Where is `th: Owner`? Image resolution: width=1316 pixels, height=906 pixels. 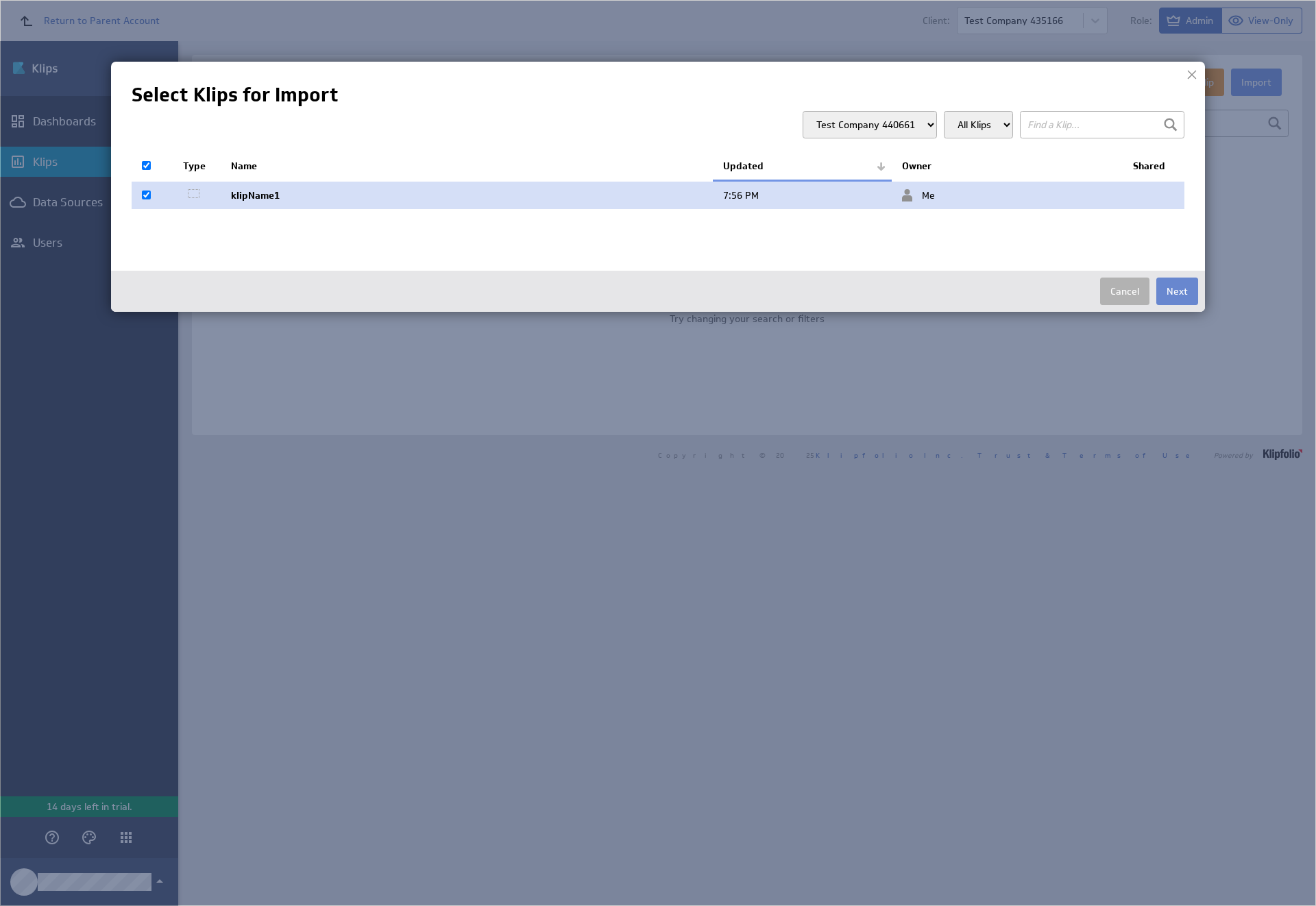 th: Owner is located at coordinates (1007, 167).